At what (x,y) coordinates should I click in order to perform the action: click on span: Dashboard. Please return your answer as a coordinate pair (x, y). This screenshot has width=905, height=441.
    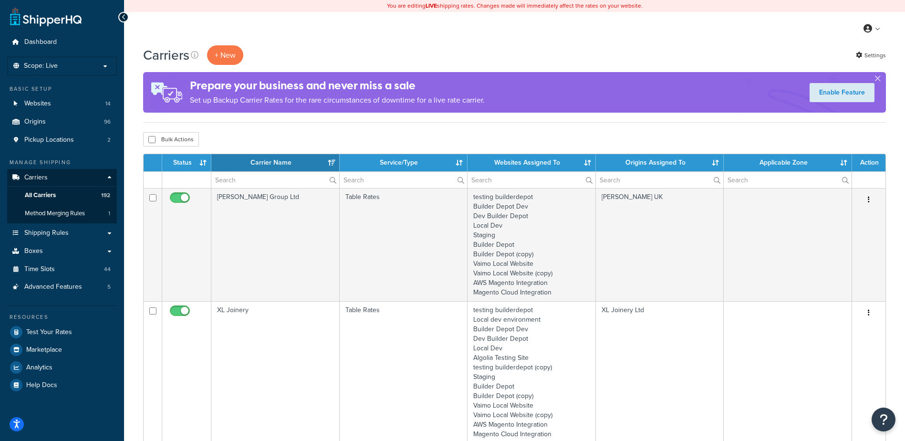
    Looking at the image, I should click on (41, 42).